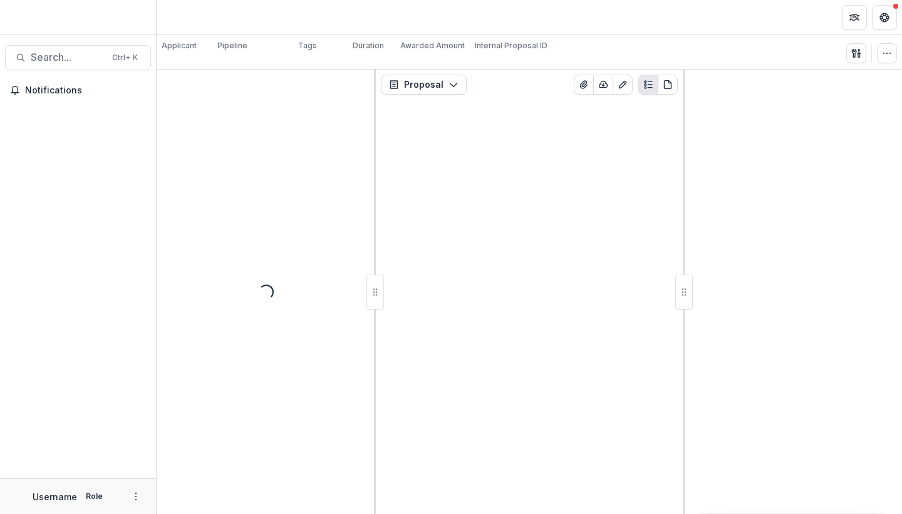 The width and height of the screenshot is (902, 514). Describe the element at coordinates (78, 58) in the screenshot. I see `button: Search...` at that location.